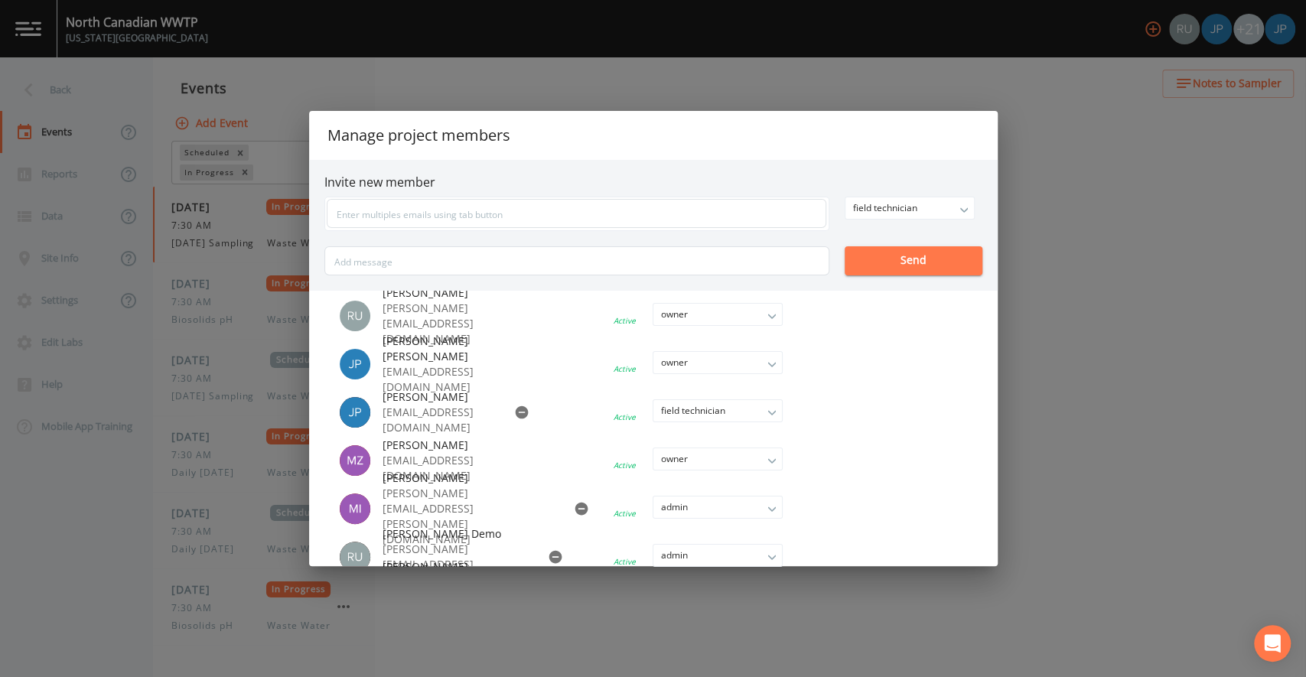 The width and height of the screenshot is (1306, 677). Describe the element at coordinates (355, 557) in the screenshot. I see `img: e797479d48231e9c977d681ace3d2121` at that location.